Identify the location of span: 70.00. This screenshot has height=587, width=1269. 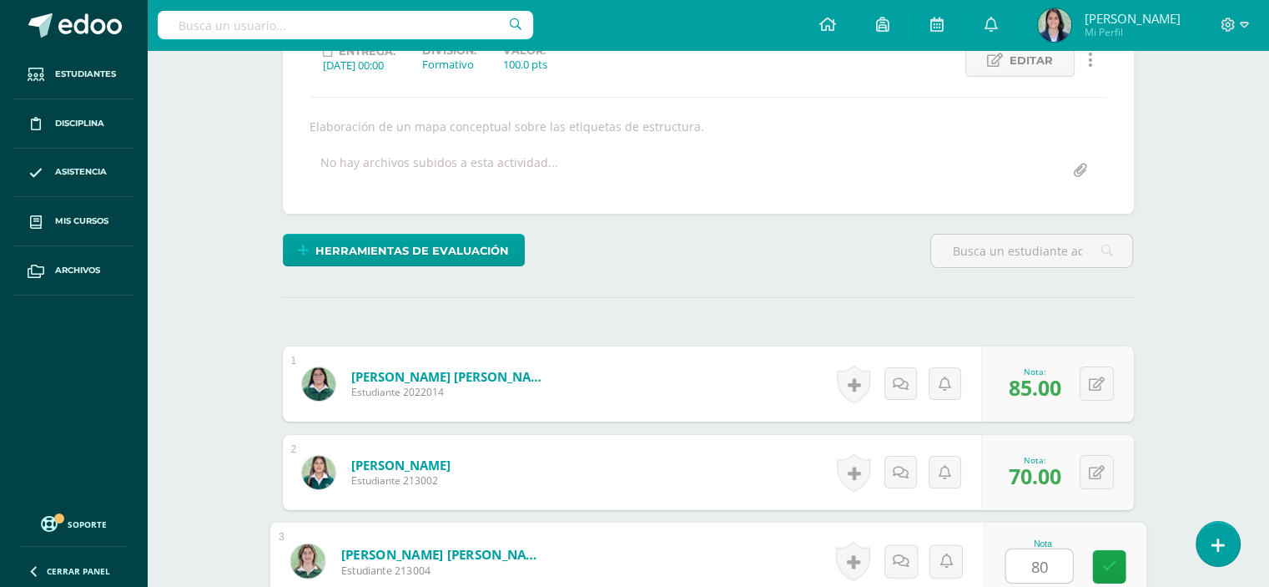
(1035, 476).